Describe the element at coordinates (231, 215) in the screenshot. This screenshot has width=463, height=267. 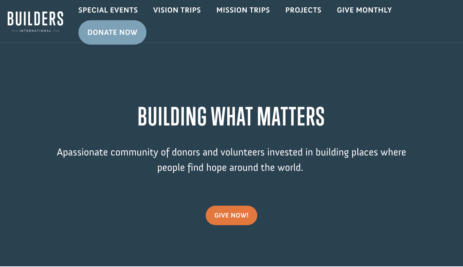
I see `a: give now!` at that location.